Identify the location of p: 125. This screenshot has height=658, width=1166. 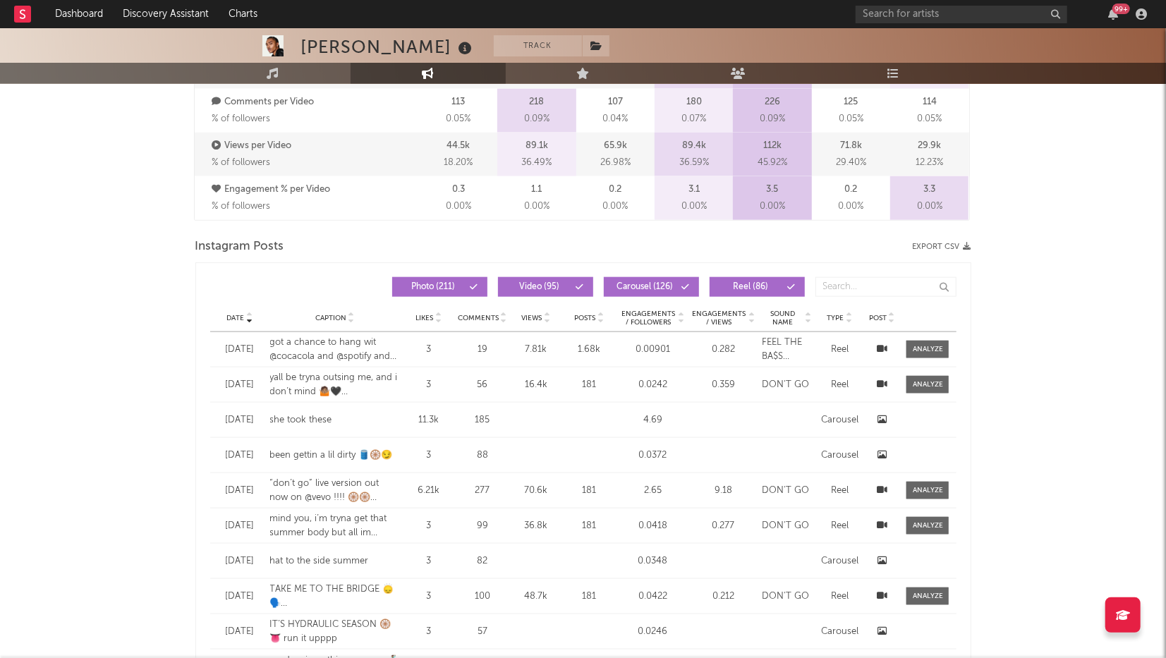
(851, 102).